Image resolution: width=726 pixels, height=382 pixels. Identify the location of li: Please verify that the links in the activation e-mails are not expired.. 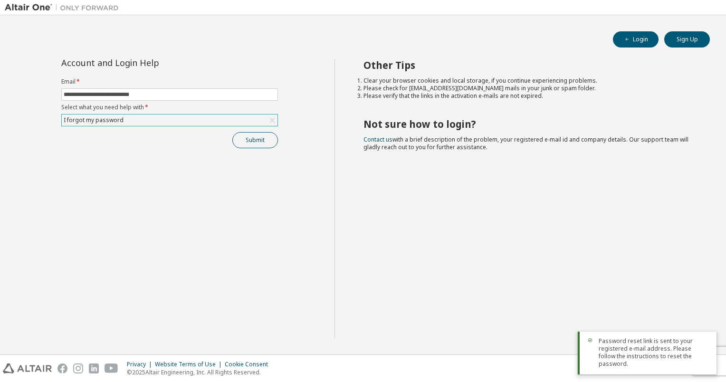
(529, 96).